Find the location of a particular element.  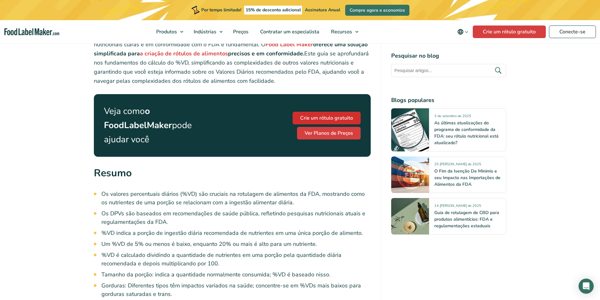

font: Guia de rotulagem de CBD para produtos alimentícios: FDA e regulamentações estaduais is located at coordinates (467, 219).